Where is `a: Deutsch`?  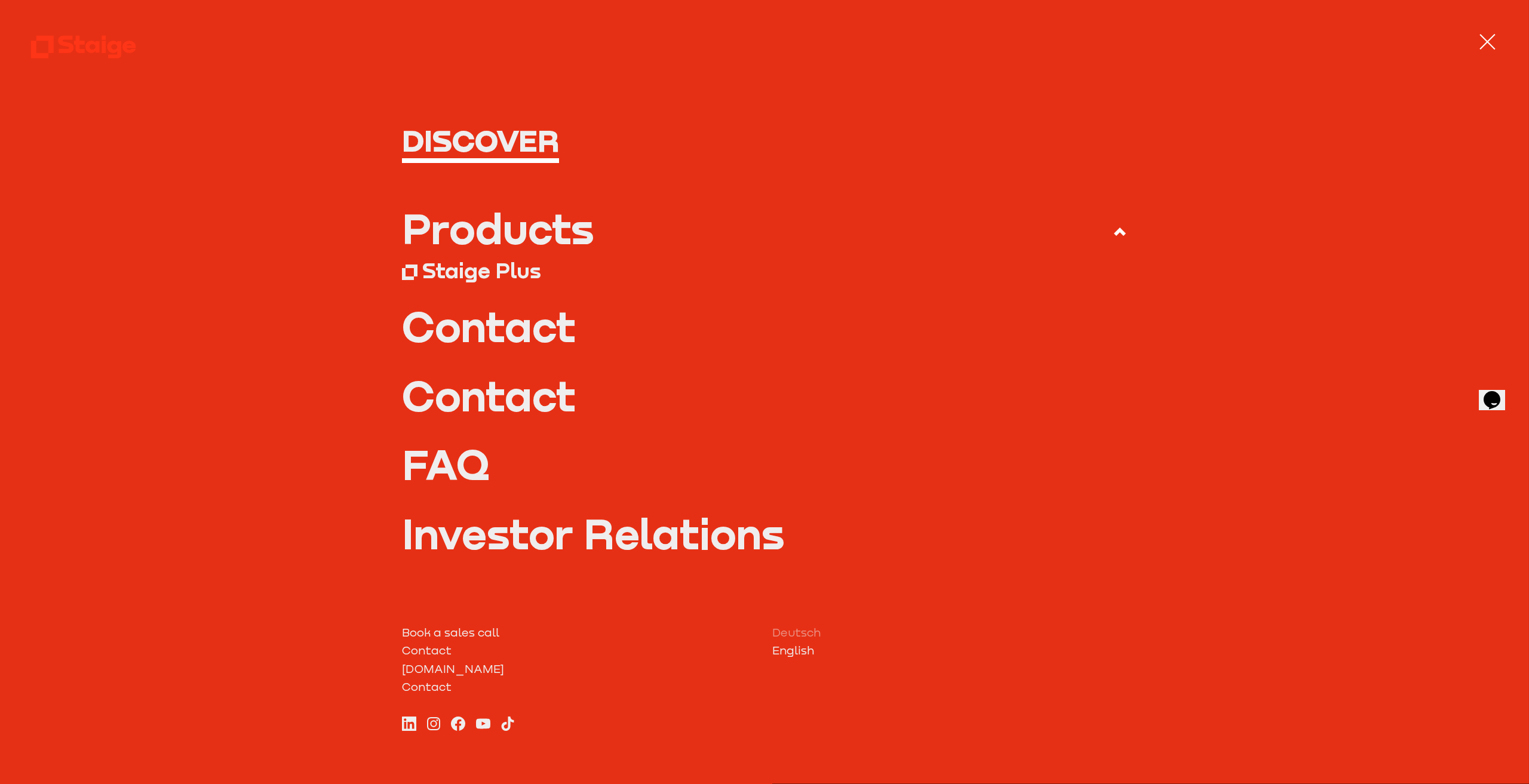 a: Deutsch is located at coordinates (950, 632).